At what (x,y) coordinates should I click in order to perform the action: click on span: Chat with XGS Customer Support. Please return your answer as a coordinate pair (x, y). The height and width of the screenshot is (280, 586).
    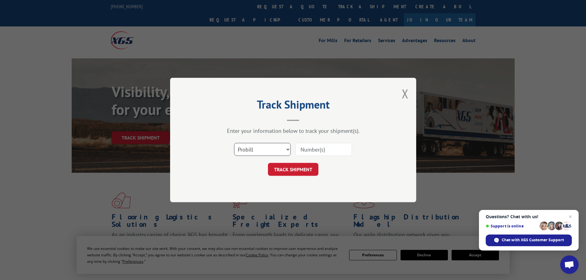
    Looking at the image, I should click on (533, 240).